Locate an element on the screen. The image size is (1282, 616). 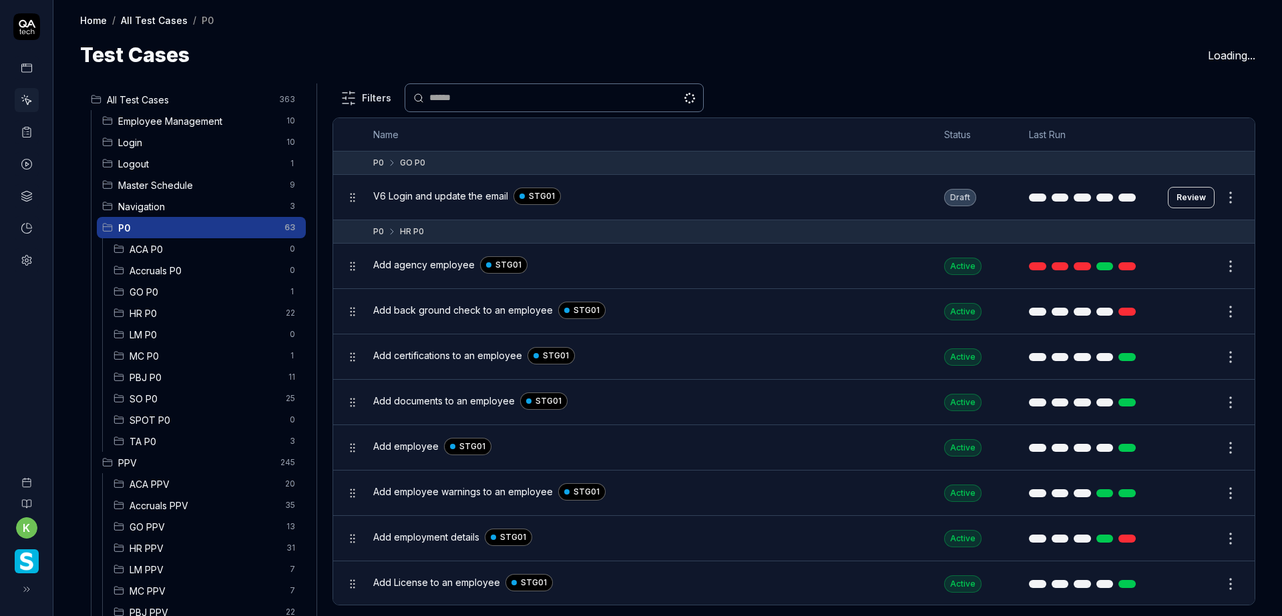
span: Accruals P0 is located at coordinates (206, 270).